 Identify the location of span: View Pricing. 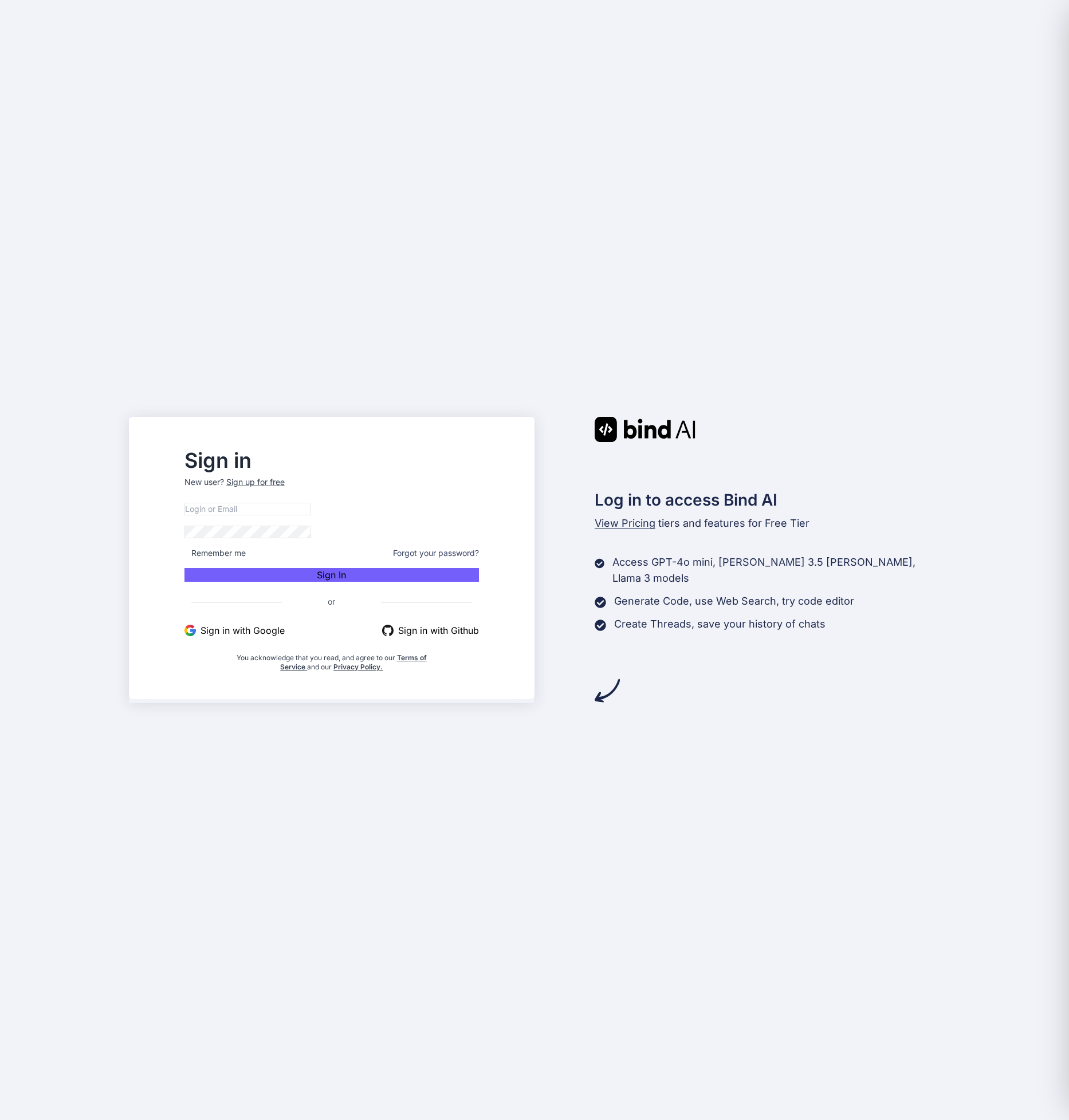
(625, 523).